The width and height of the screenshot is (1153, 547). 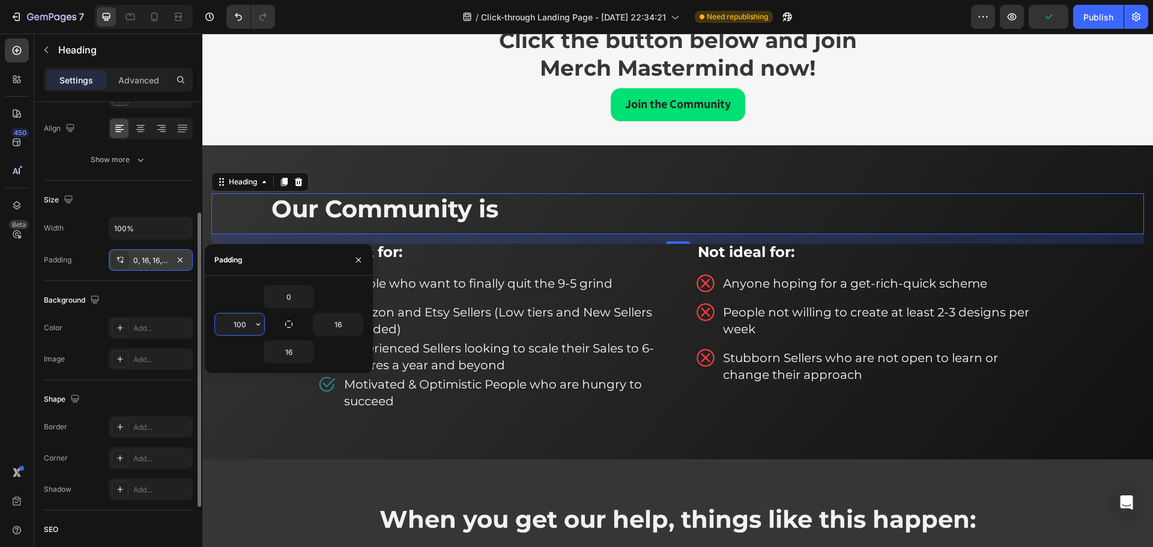 I want to click on p: Heading, so click(x=123, y=50).